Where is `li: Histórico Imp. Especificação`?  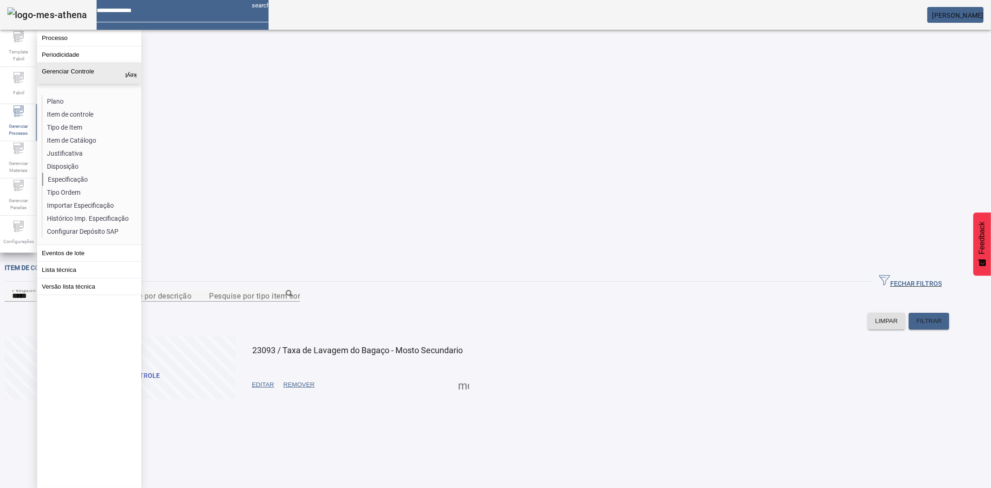
li: Histórico Imp. Especificação is located at coordinates (91, 218).